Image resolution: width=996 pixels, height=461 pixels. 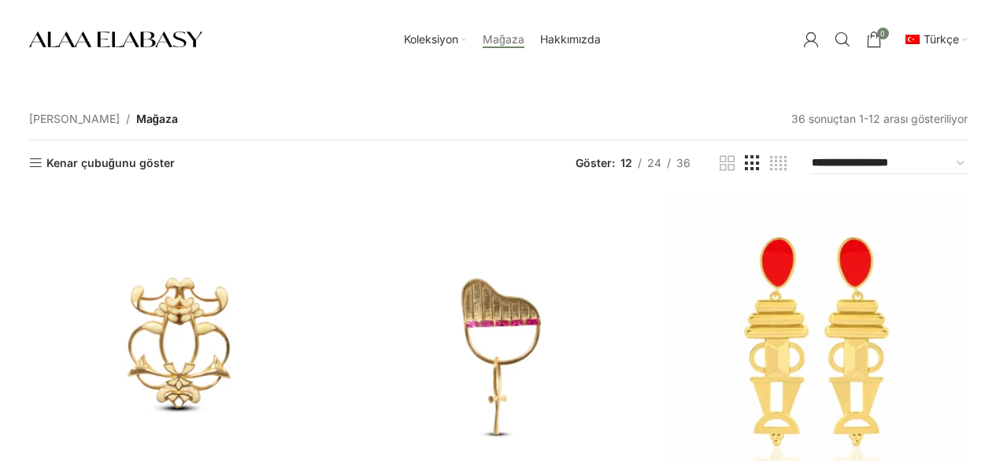 I want to click on span: Koleksiyon, so click(x=431, y=39).